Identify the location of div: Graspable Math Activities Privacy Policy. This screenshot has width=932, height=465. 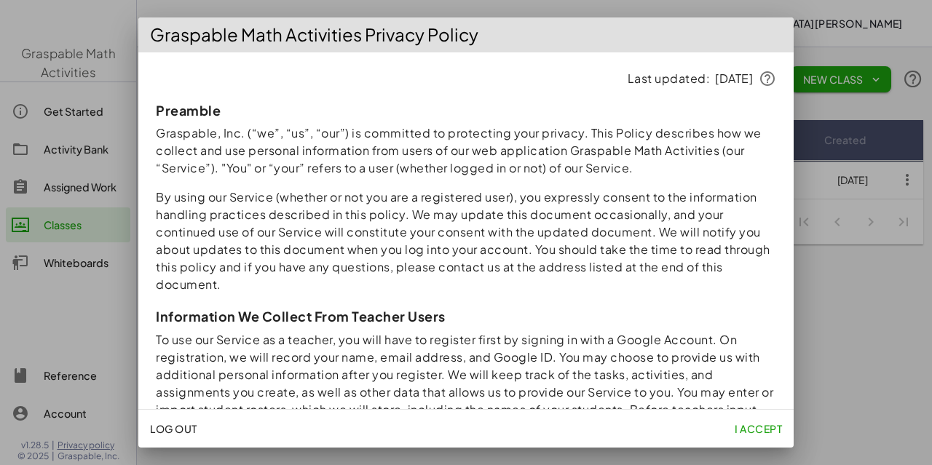
(466, 35).